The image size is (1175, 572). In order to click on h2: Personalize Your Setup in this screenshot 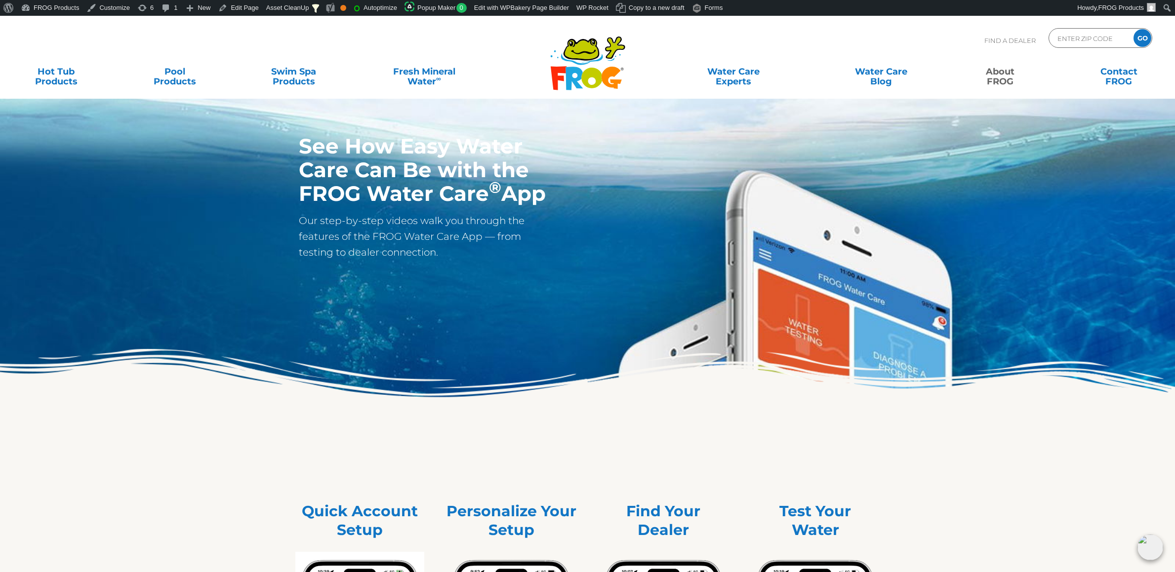, I will do `click(512, 521)`.